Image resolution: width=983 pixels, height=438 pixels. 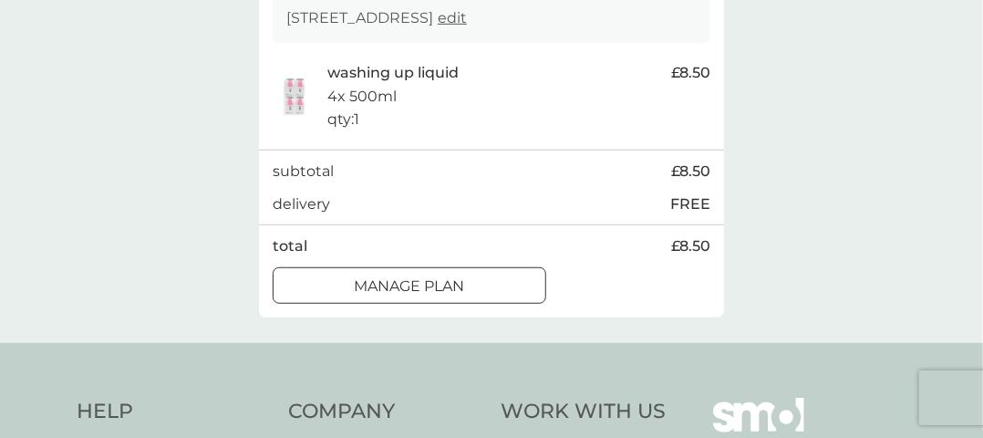 What do you see at coordinates (343, 119) in the screenshot?
I see `p: qty : 1` at bounding box center [343, 119].